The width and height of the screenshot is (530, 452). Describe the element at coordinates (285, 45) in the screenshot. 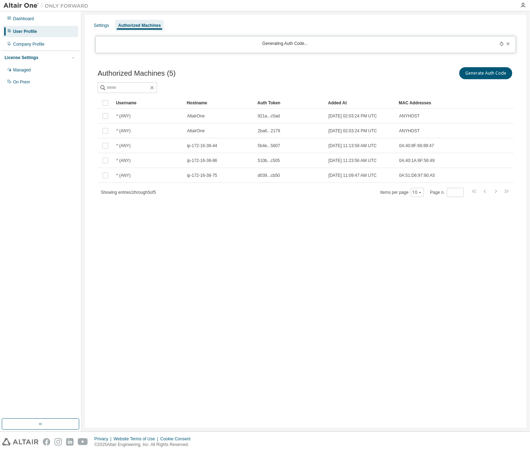

I see `div: Generating Auth Code...` at that location.